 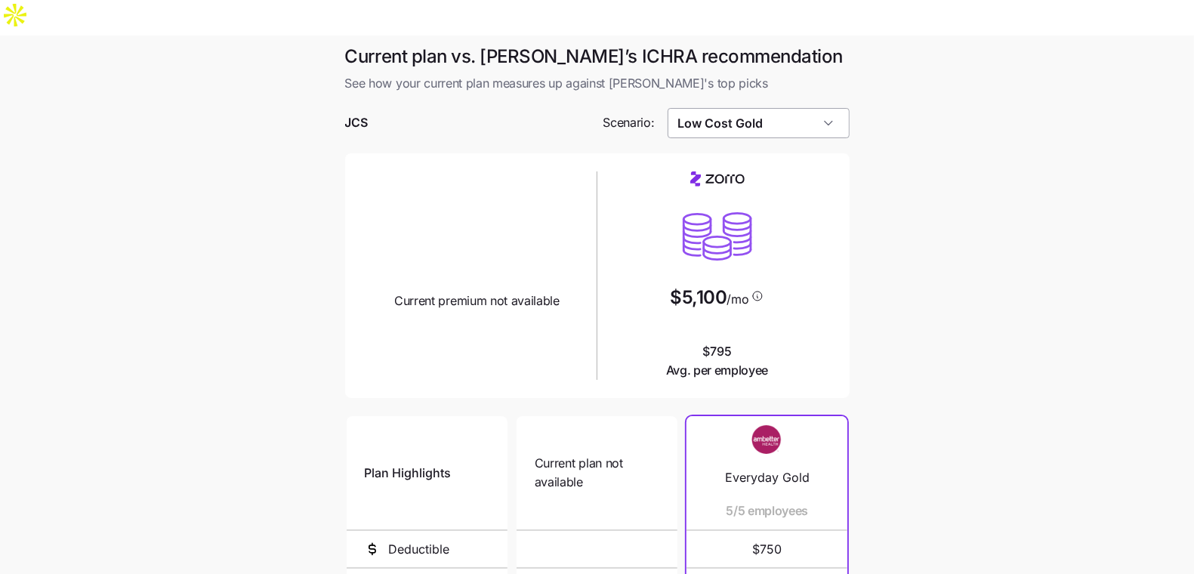 What do you see at coordinates (767, 440) in the screenshot?
I see `img: Carrier` at bounding box center [767, 440].